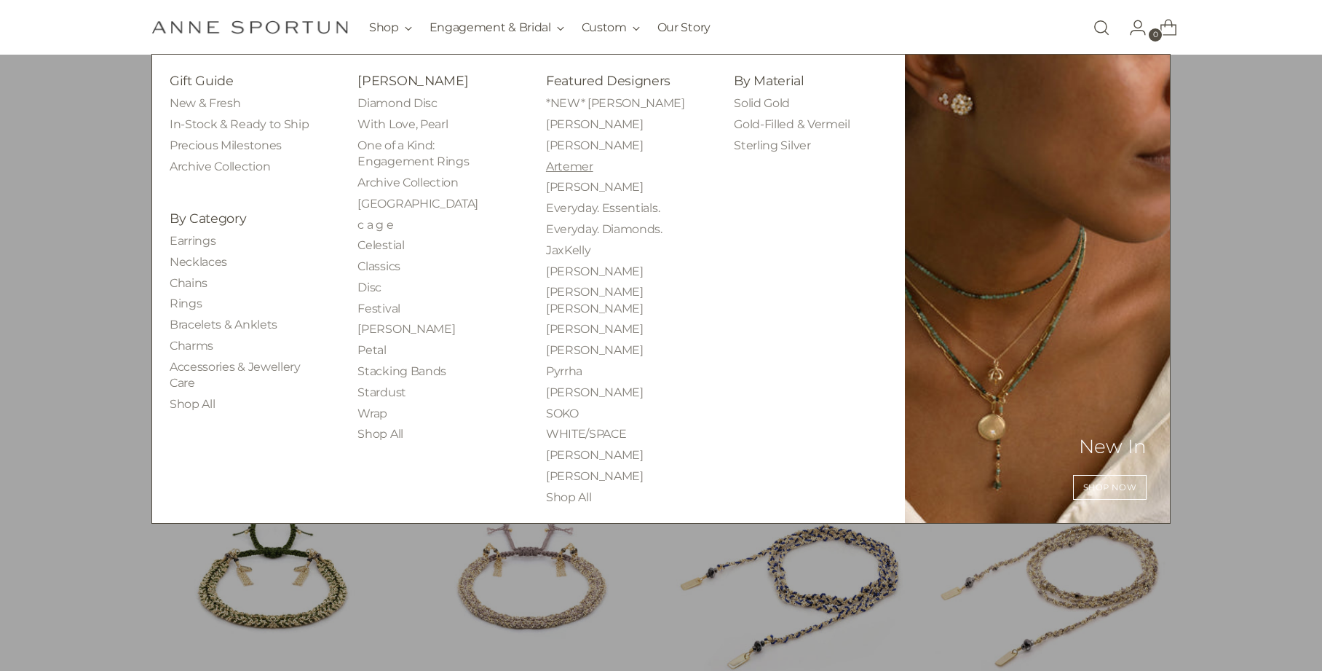  I want to click on button: Custom, so click(611, 28).